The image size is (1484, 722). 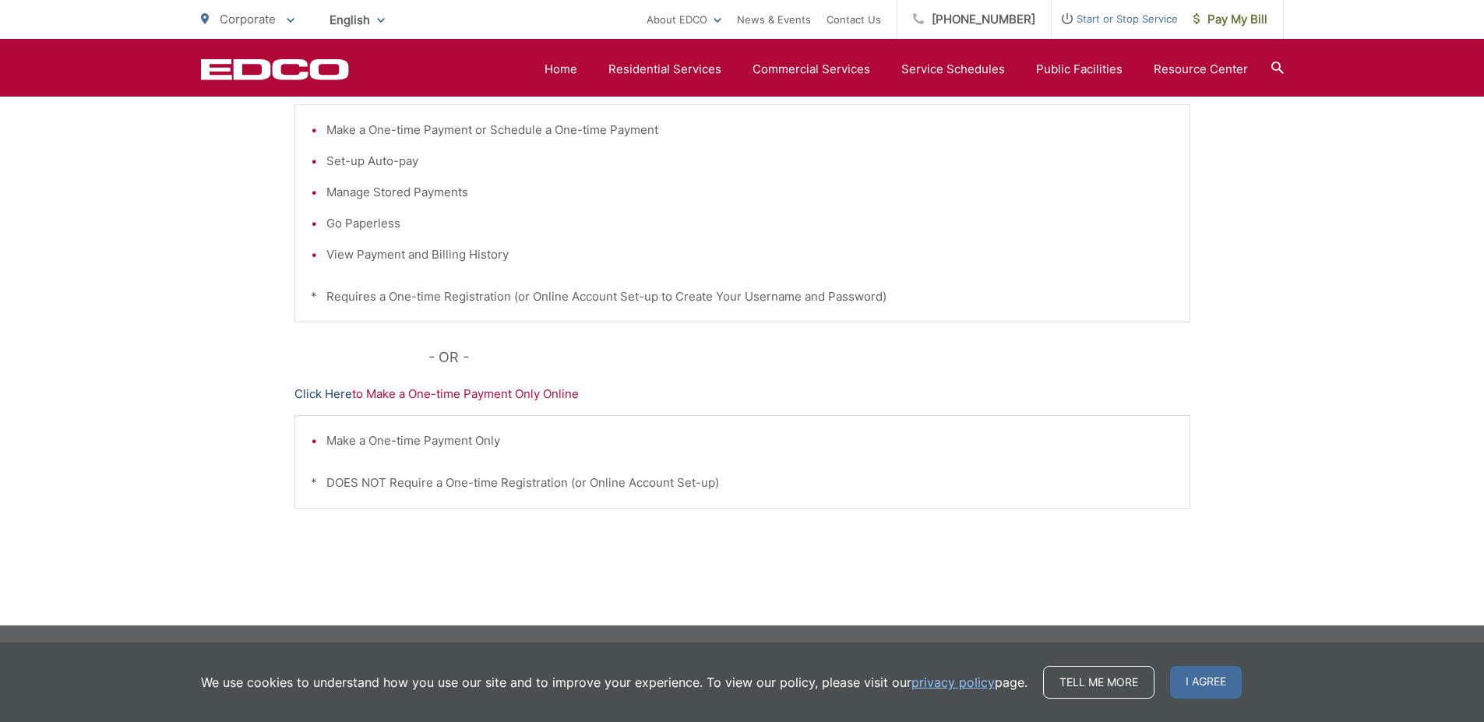 I want to click on a: privacy policy, so click(x=953, y=683).